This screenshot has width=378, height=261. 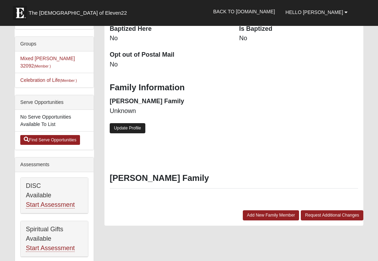 What do you see at coordinates (54, 195) in the screenshot?
I see `div: DISC Available` at bounding box center [54, 195].